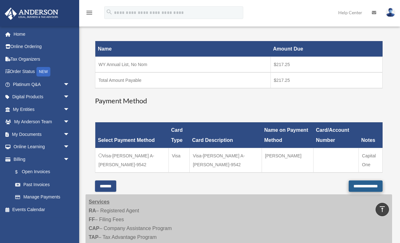 The image size is (400, 243). Describe the element at coordinates (382, 210) in the screenshot. I see `i: vertical_align_top` at that location.